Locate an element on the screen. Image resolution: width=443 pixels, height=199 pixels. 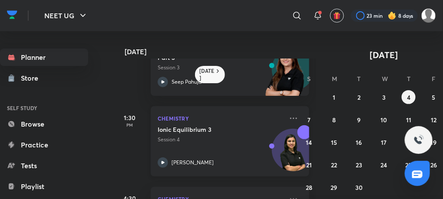
abbr: September 30, 2025 is located at coordinates (359, 188).